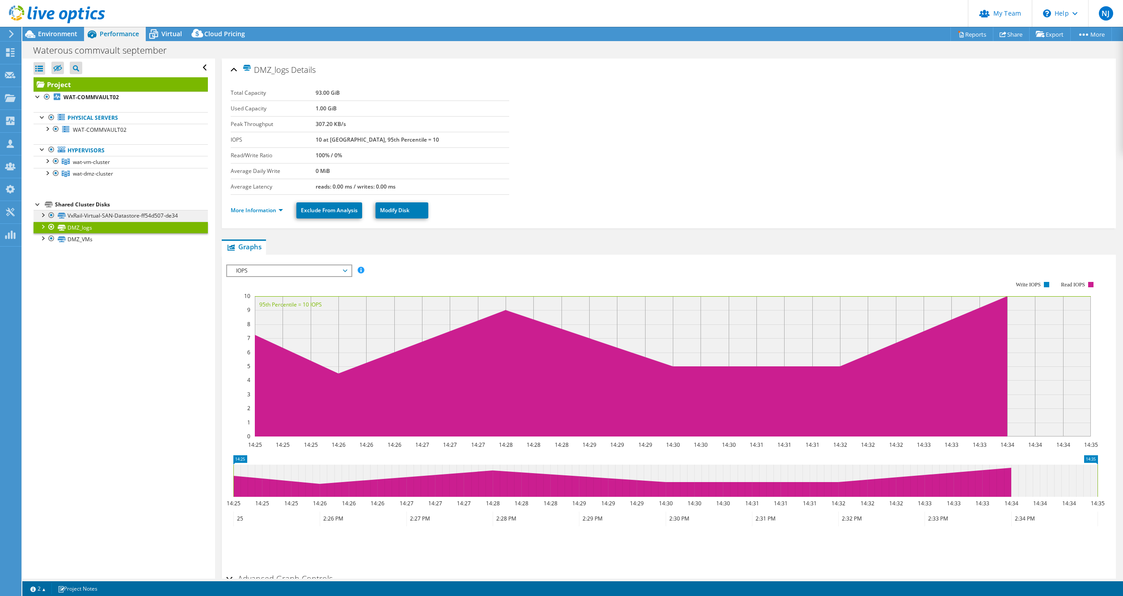 Image resolution: width=1123 pixels, height=596 pixels. What do you see at coordinates (172, 34) in the screenshot?
I see `span: Virtual` at bounding box center [172, 34].